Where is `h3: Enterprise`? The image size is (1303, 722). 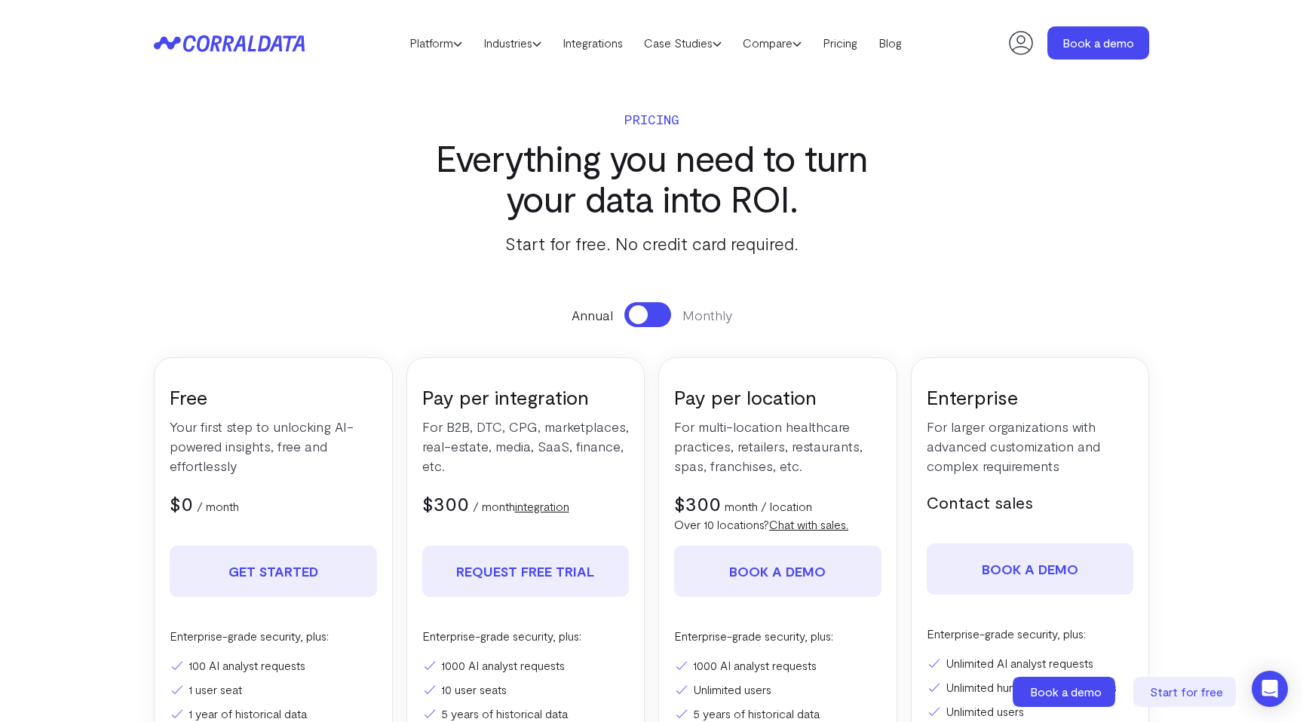 h3: Enterprise is located at coordinates (1030, 397).